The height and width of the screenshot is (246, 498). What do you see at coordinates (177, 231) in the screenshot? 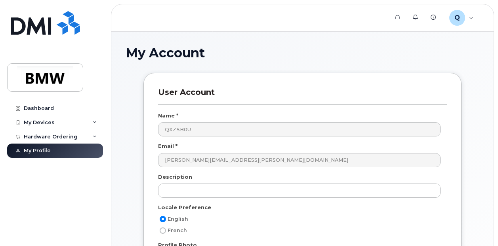
I see `span: French` at bounding box center [177, 231].